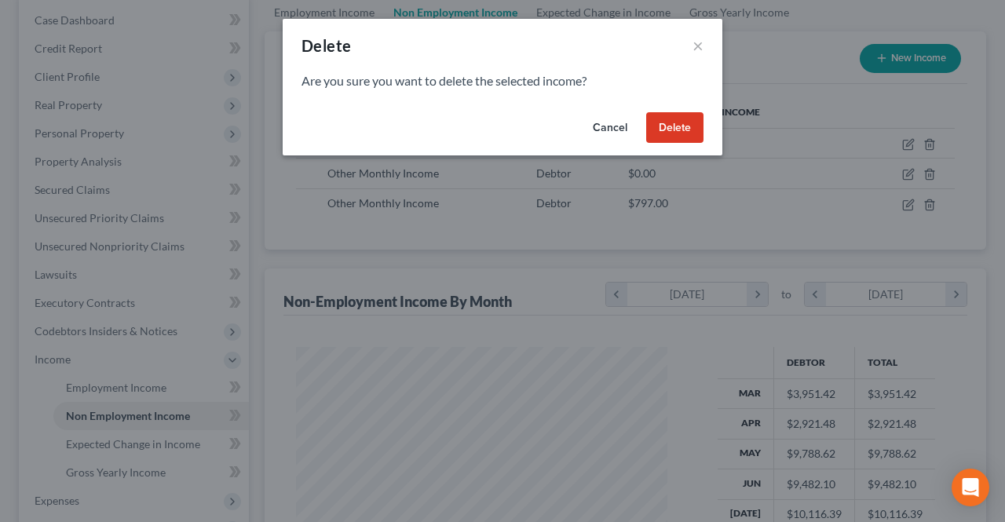  What do you see at coordinates (326, 46) in the screenshot?
I see `div: Delete` at bounding box center [326, 46].